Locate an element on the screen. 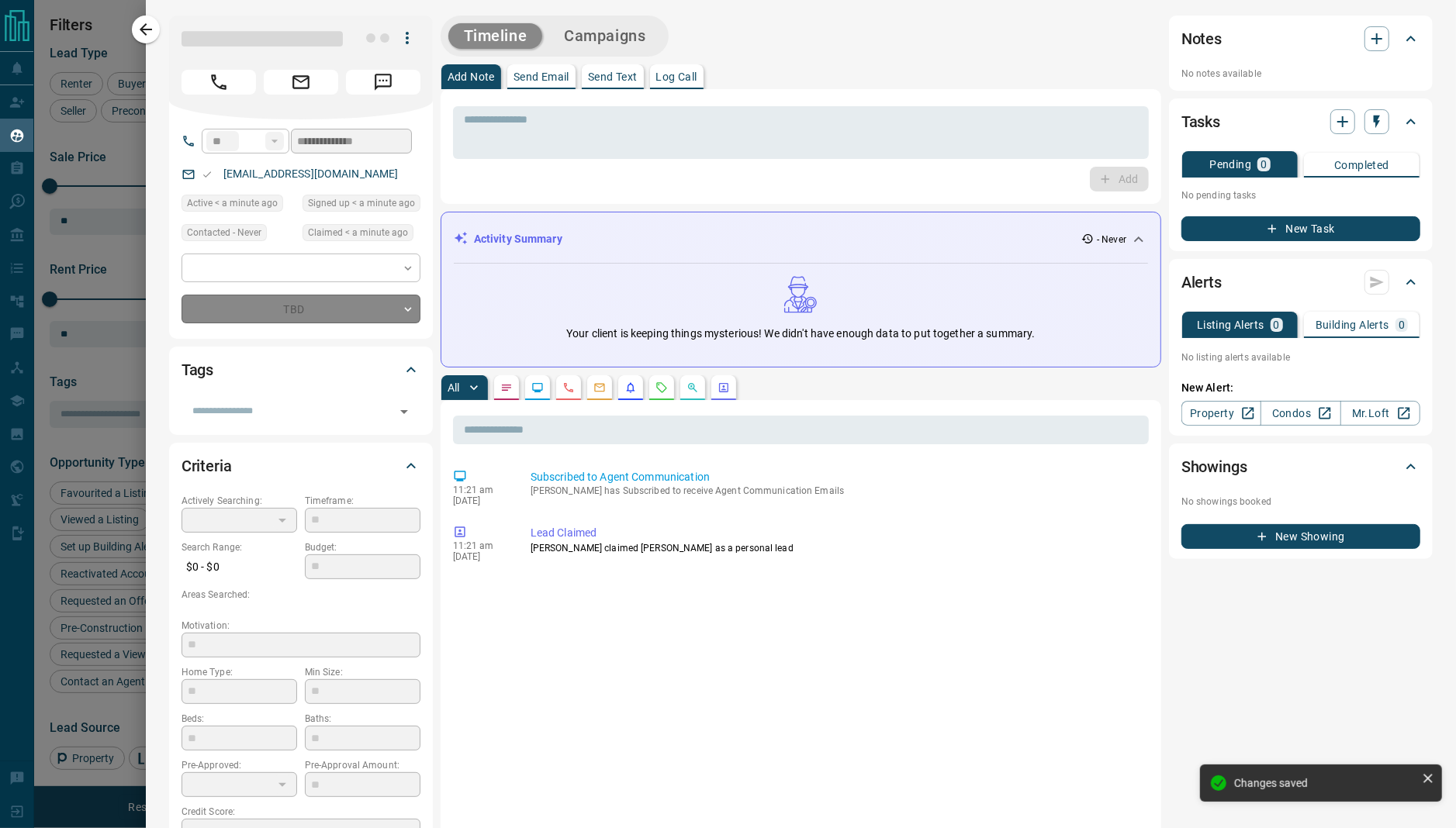 The height and width of the screenshot is (828, 1456). span: Message is located at coordinates (383, 82).